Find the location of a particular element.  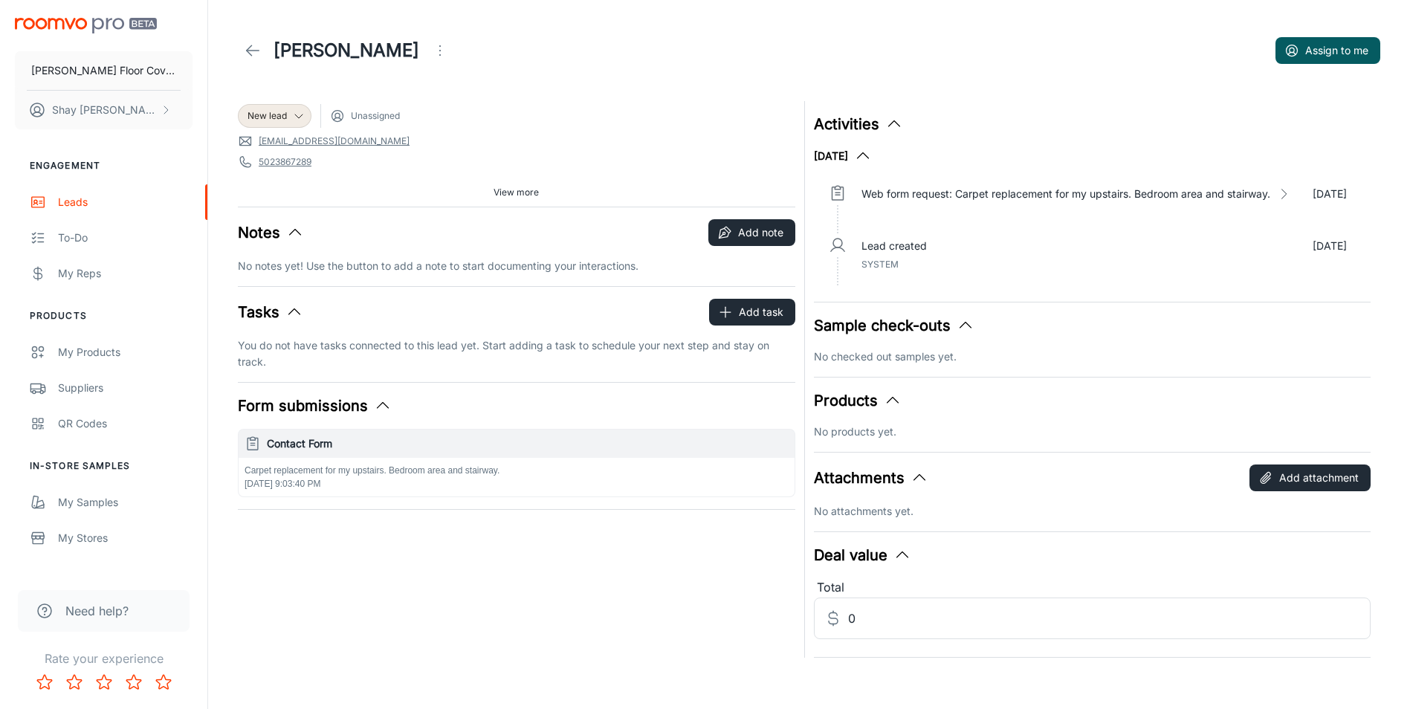

div: My Reps is located at coordinates (125, 274).